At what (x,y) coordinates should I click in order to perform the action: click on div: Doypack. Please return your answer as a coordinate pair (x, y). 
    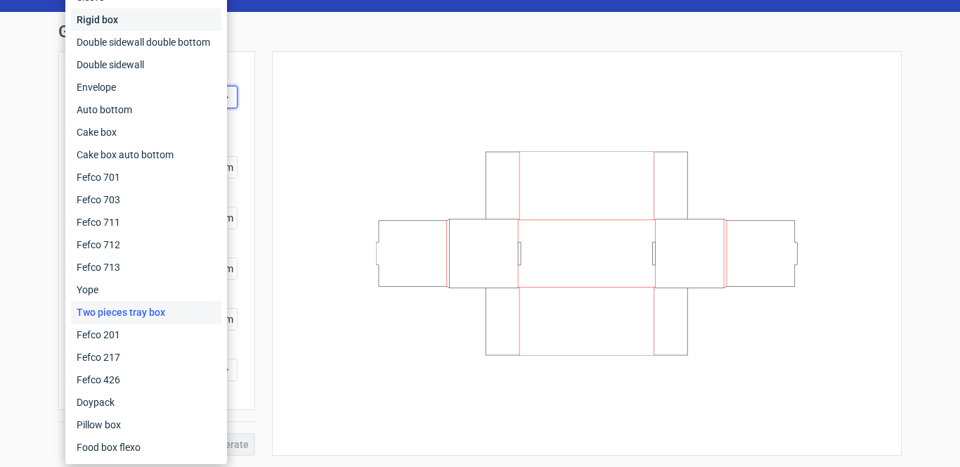
    Looking at the image, I should click on (146, 402).